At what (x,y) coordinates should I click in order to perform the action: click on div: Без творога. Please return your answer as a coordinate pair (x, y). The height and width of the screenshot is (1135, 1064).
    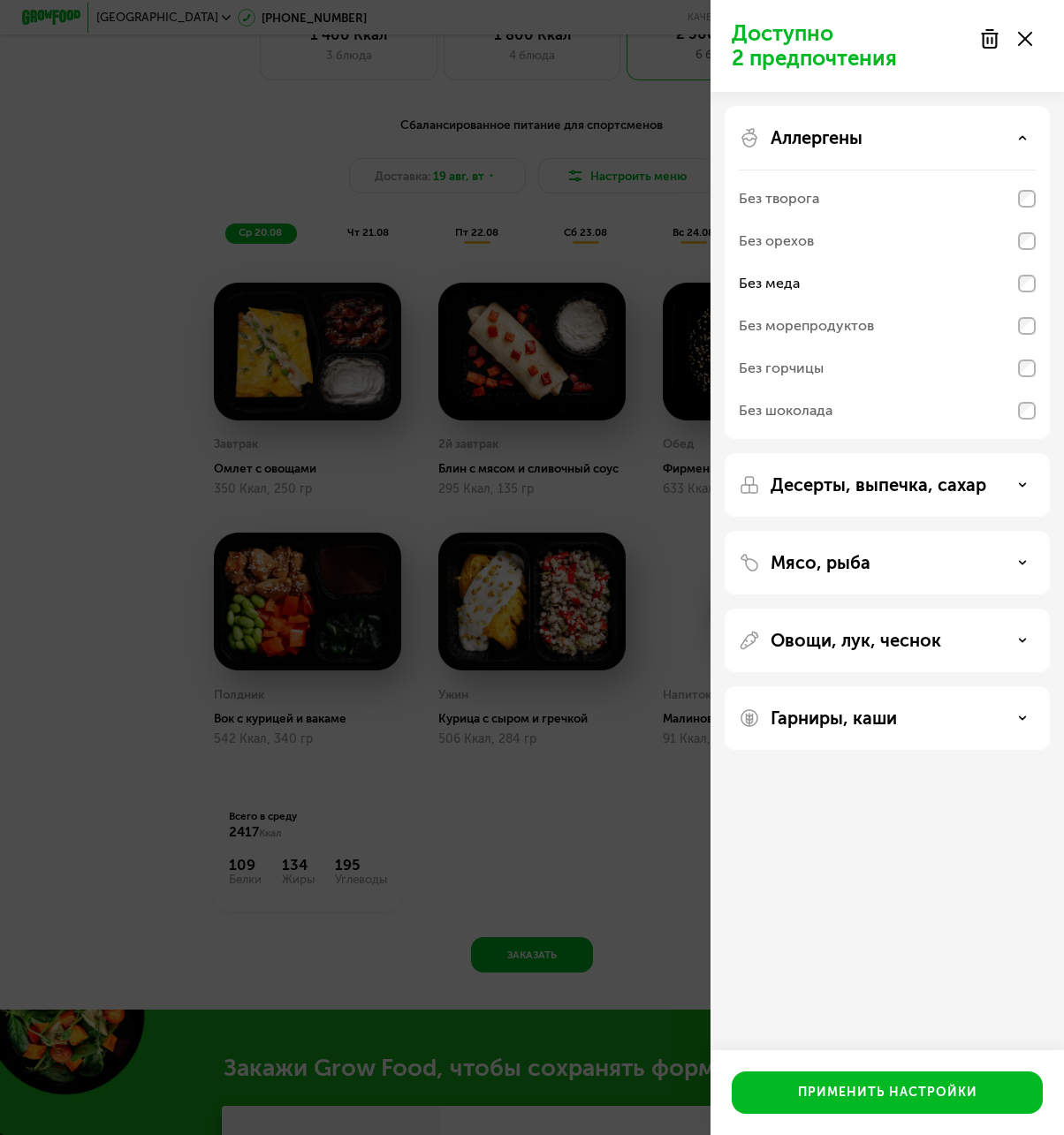
    Looking at the image, I should click on (779, 199).